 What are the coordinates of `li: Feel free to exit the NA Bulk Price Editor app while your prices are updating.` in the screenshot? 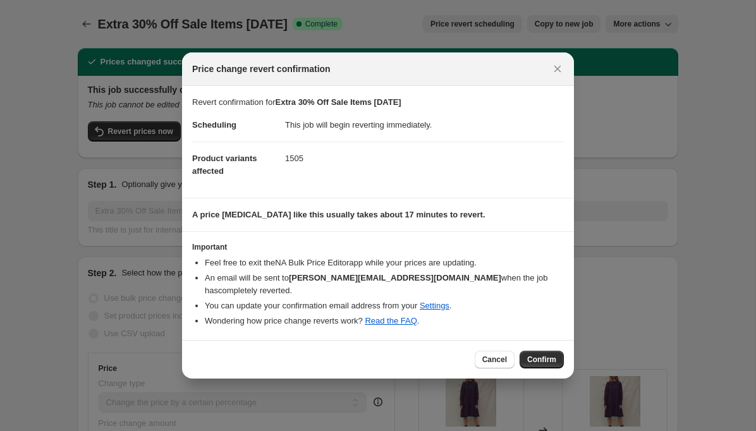 It's located at (384, 263).